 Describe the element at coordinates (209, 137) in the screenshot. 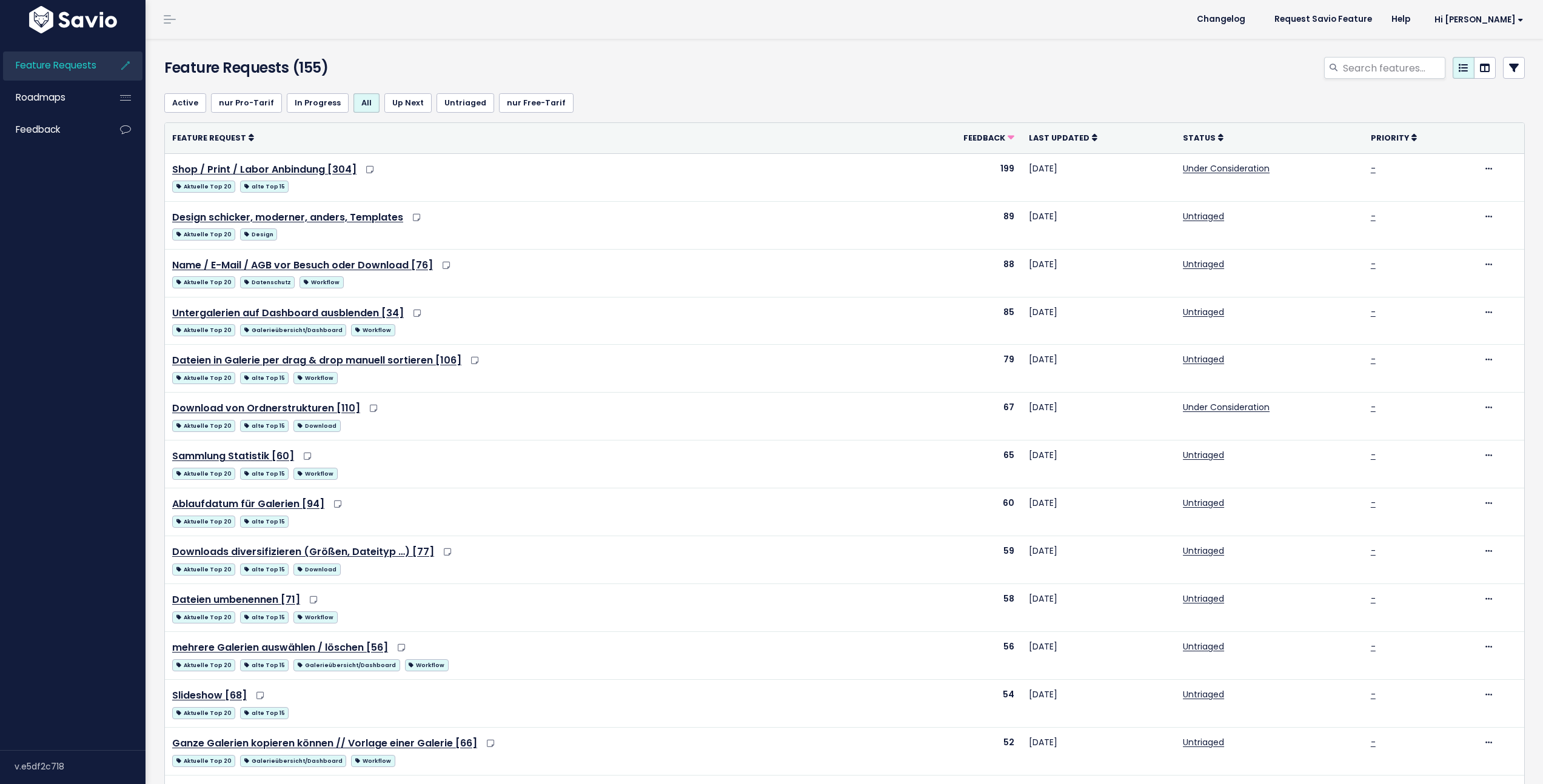

I see `span: Feature Request` at that location.